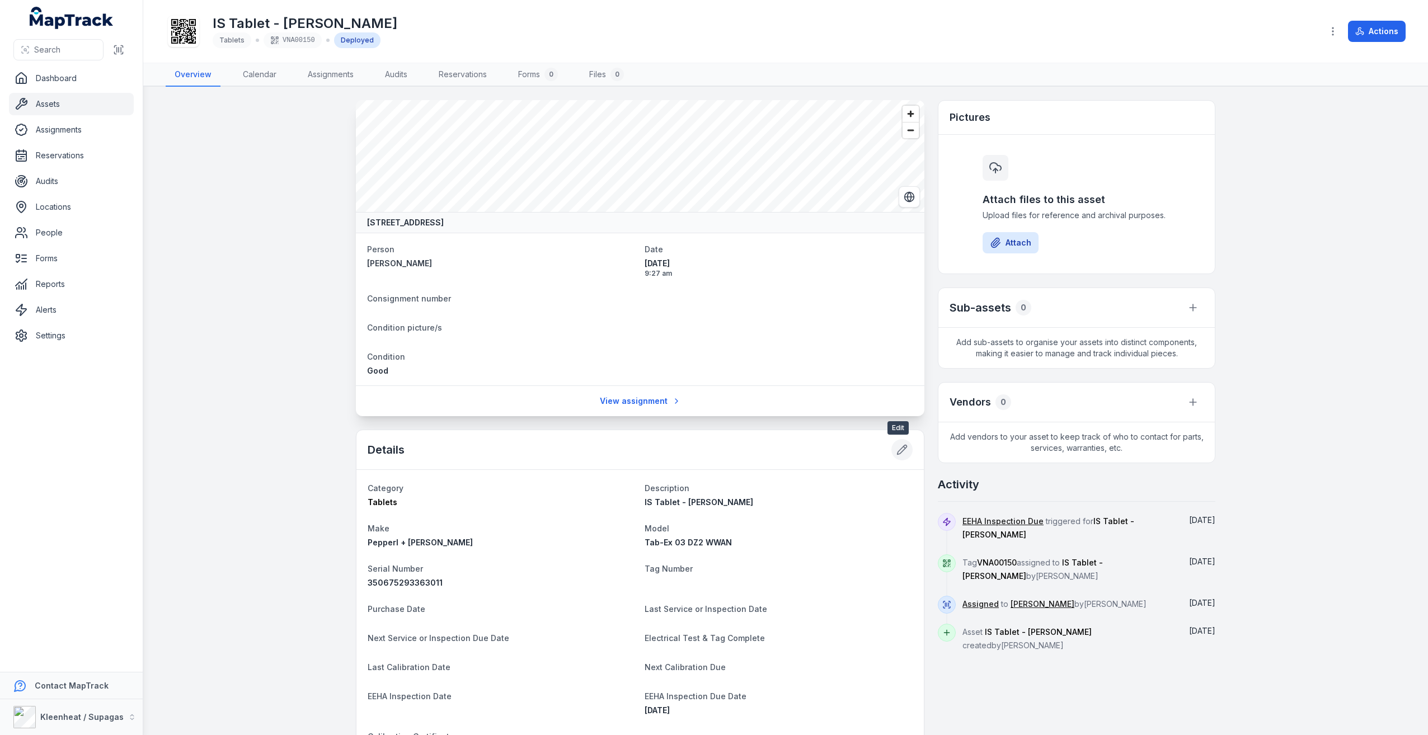 The width and height of the screenshot is (1428, 735). What do you see at coordinates (1202, 631) in the screenshot?
I see `time: 13/02/2025, 9:26:41 am` at bounding box center [1202, 631].